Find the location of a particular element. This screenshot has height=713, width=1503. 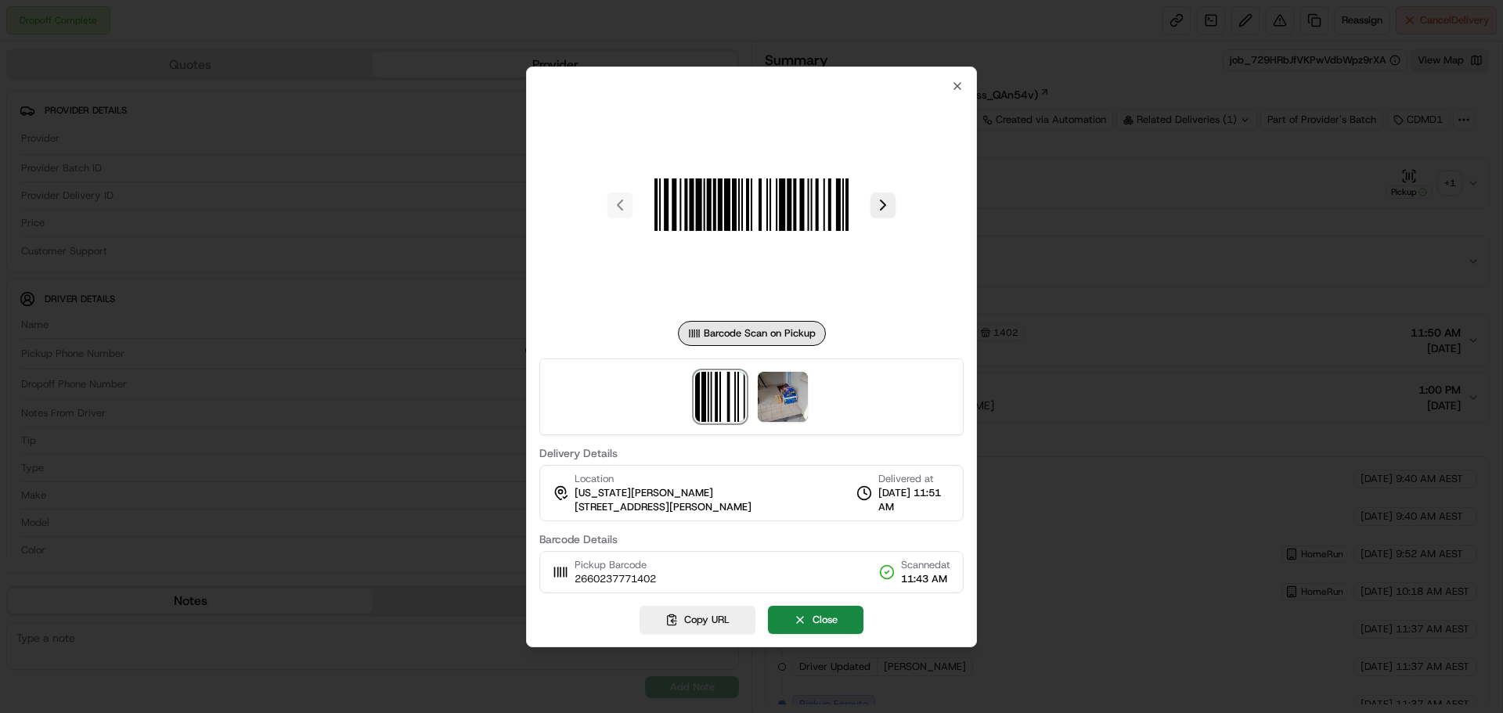

img: photo_proof_of_delivery image is located at coordinates (783, 397).